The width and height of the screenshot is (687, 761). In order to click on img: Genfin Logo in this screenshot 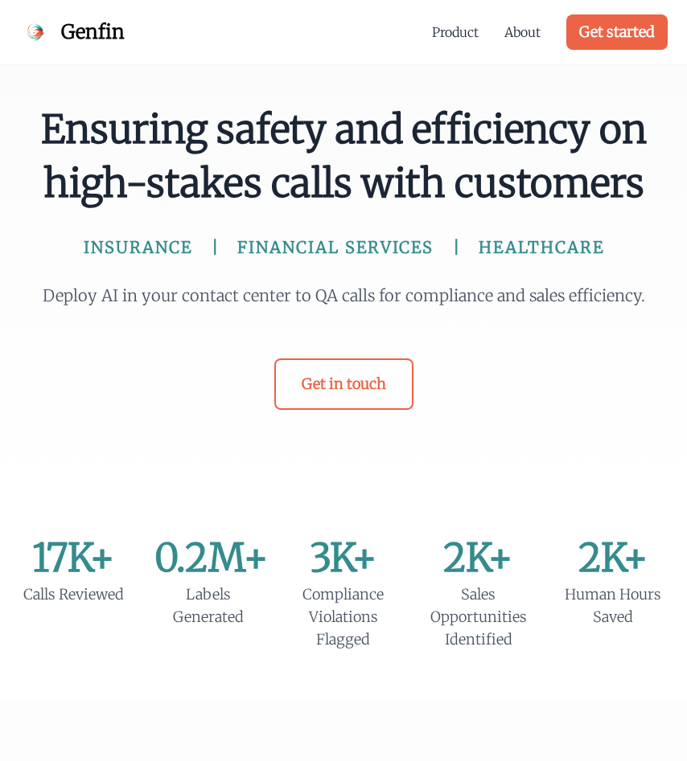, I will do `click(35, 32)`.